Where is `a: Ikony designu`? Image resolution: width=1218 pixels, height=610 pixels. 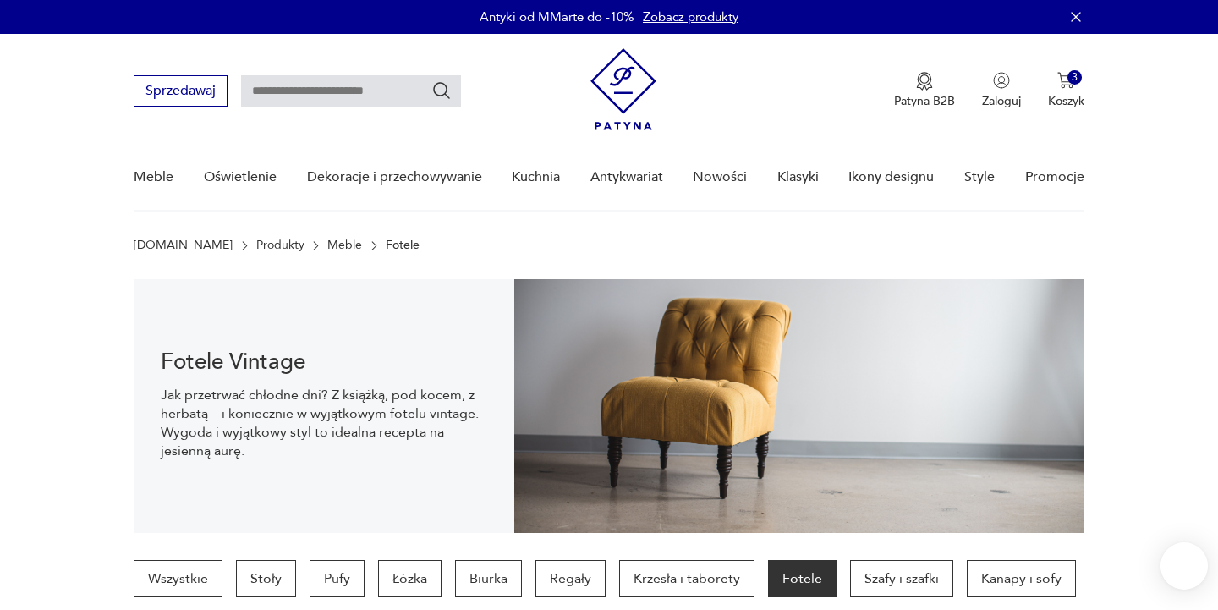 a: Ikony designu is located at coordinates (891, 177).